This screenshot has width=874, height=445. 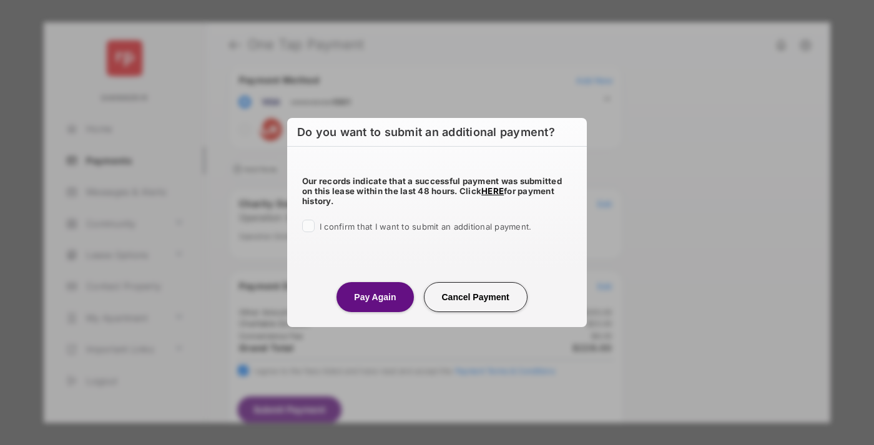 What do you see at coordinates (492, 191) in the screenshot?
I see `a: HERE` at bounding box center [492, 191].